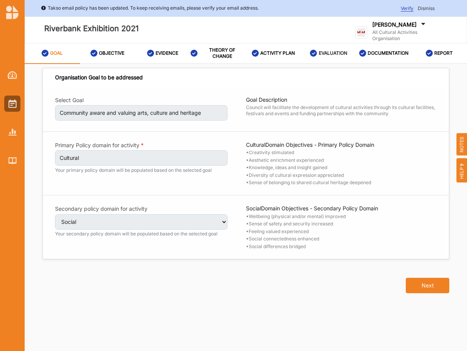 The image size is (467, 351). What do you see at coordinates (388, 53) in the screenshot?
I see `label: DOCUMENTATION` at bounding box center [388, 53].